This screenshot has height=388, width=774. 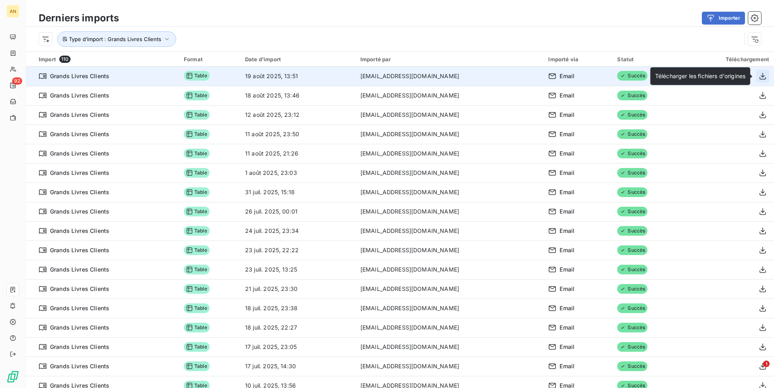 I want to click on span: 92, so click(x=17, y=81).